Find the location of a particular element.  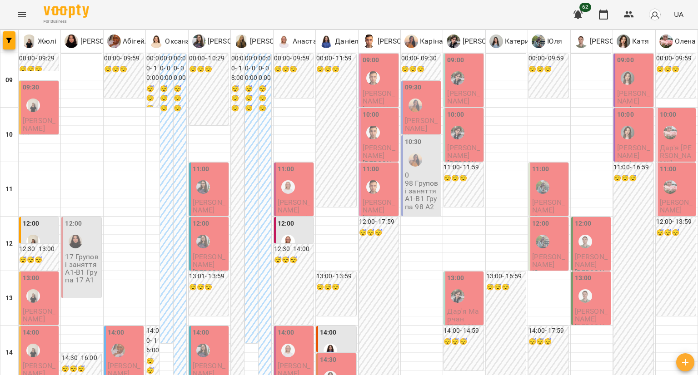

h6: 00:00 - 10:00 is located at coordinates (153, 68).